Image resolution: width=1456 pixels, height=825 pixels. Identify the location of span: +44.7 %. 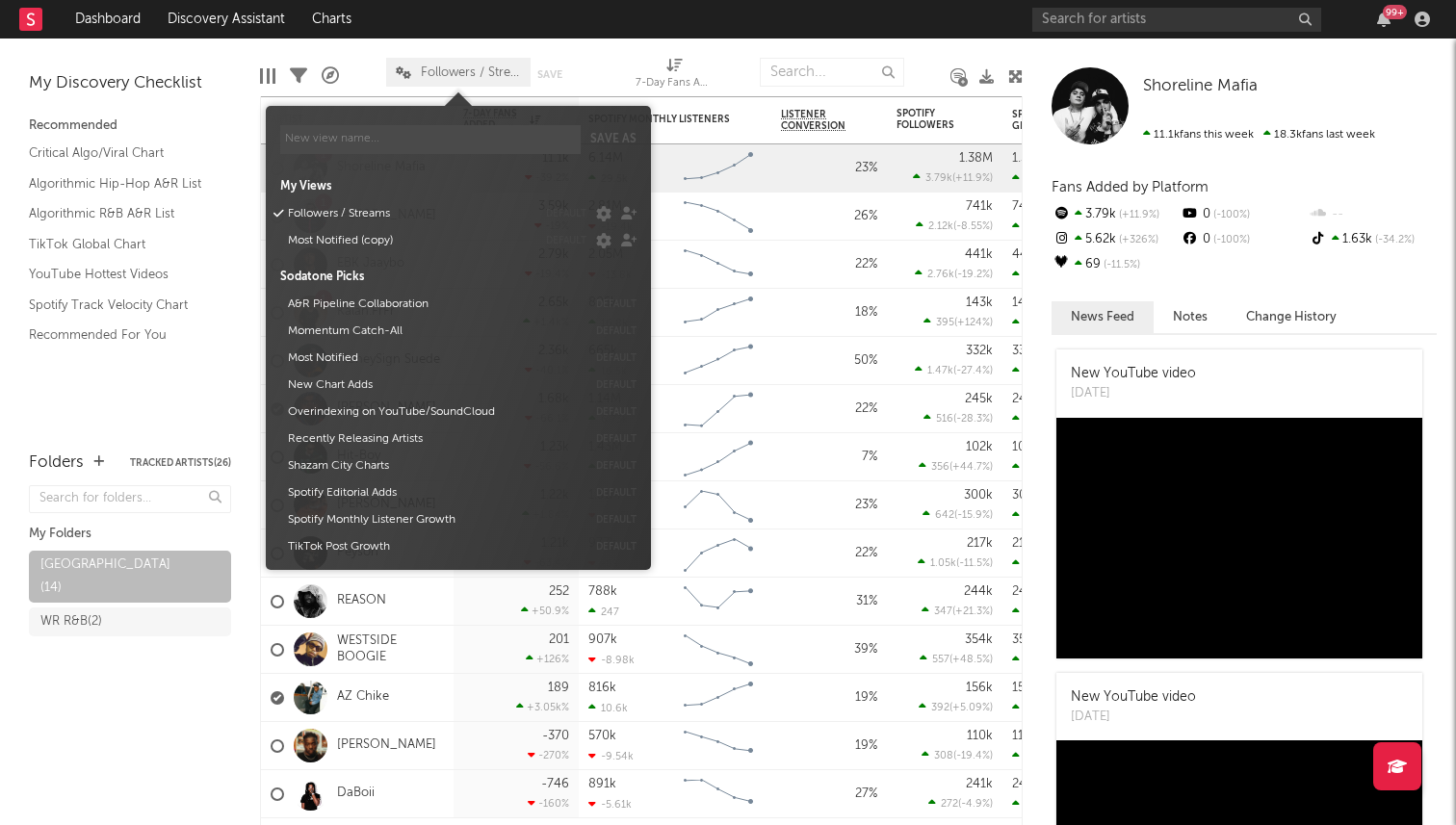
(971, 467).